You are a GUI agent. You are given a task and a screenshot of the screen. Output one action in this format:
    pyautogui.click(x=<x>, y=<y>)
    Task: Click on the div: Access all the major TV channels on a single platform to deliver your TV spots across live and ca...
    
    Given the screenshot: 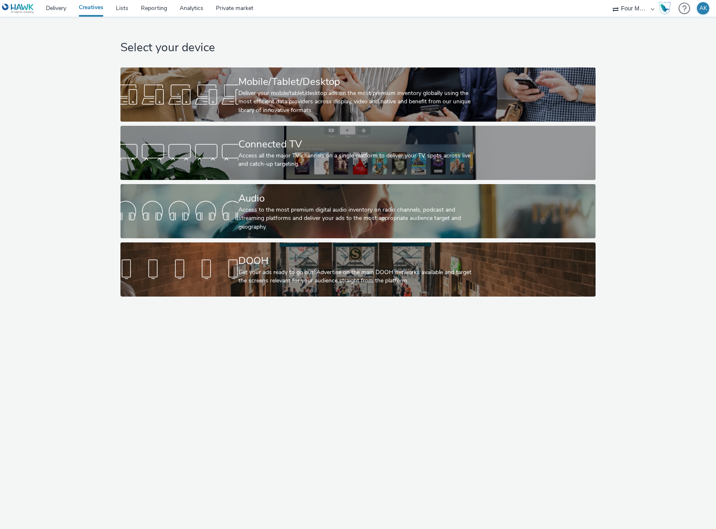 What is the action you would take?
    pyautogui.click(x=356, y=160)
    